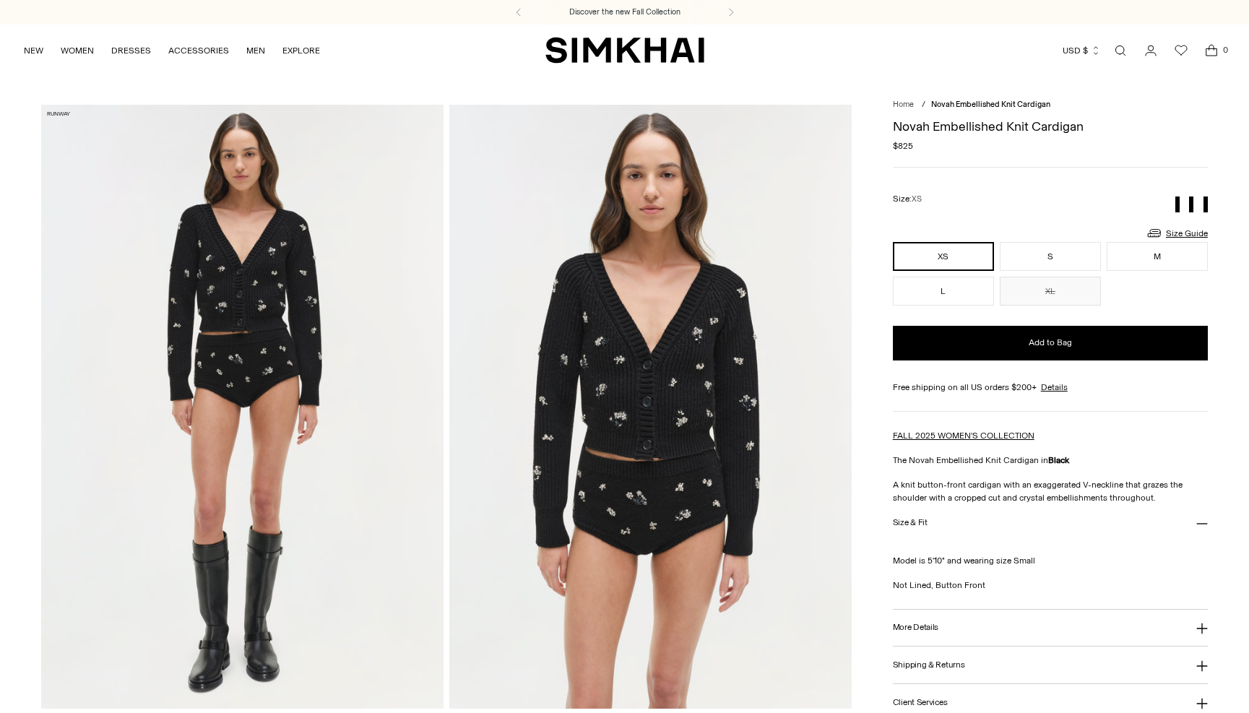  What do you see at coordinates (1050, 491) in the screenshot?
I see `p: A knit button-front cardigan with an exaggerated V-neckline that grazes the shoulder with a cropp...` at bounding box center [1050, 491].